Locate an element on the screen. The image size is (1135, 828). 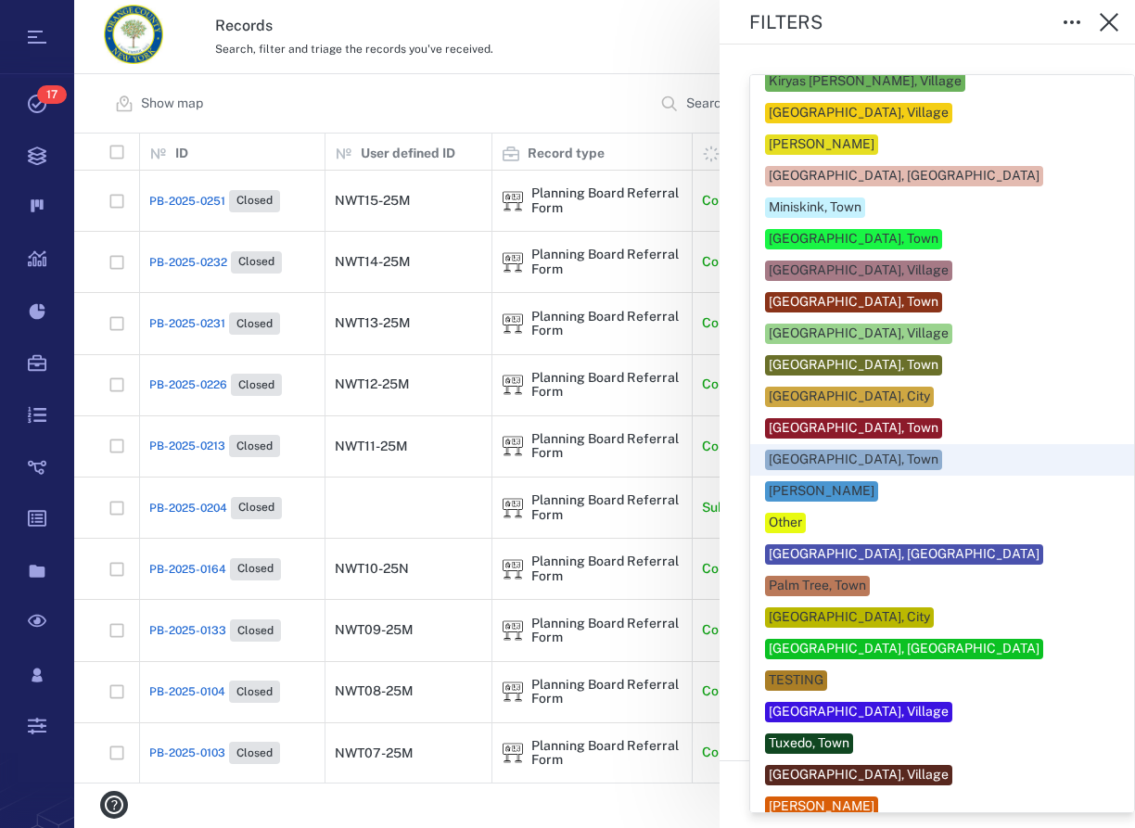
div: Palm Tree, Town is located at coordinates (817, 586).